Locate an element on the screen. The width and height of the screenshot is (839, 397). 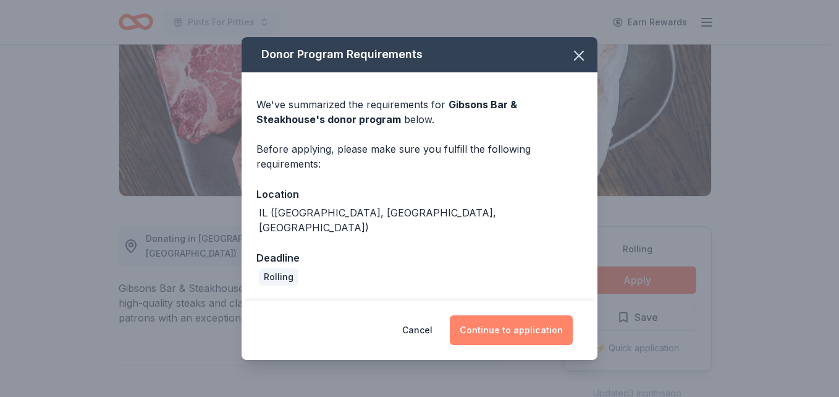
button: Cancel is located at coordinates (417, 330).